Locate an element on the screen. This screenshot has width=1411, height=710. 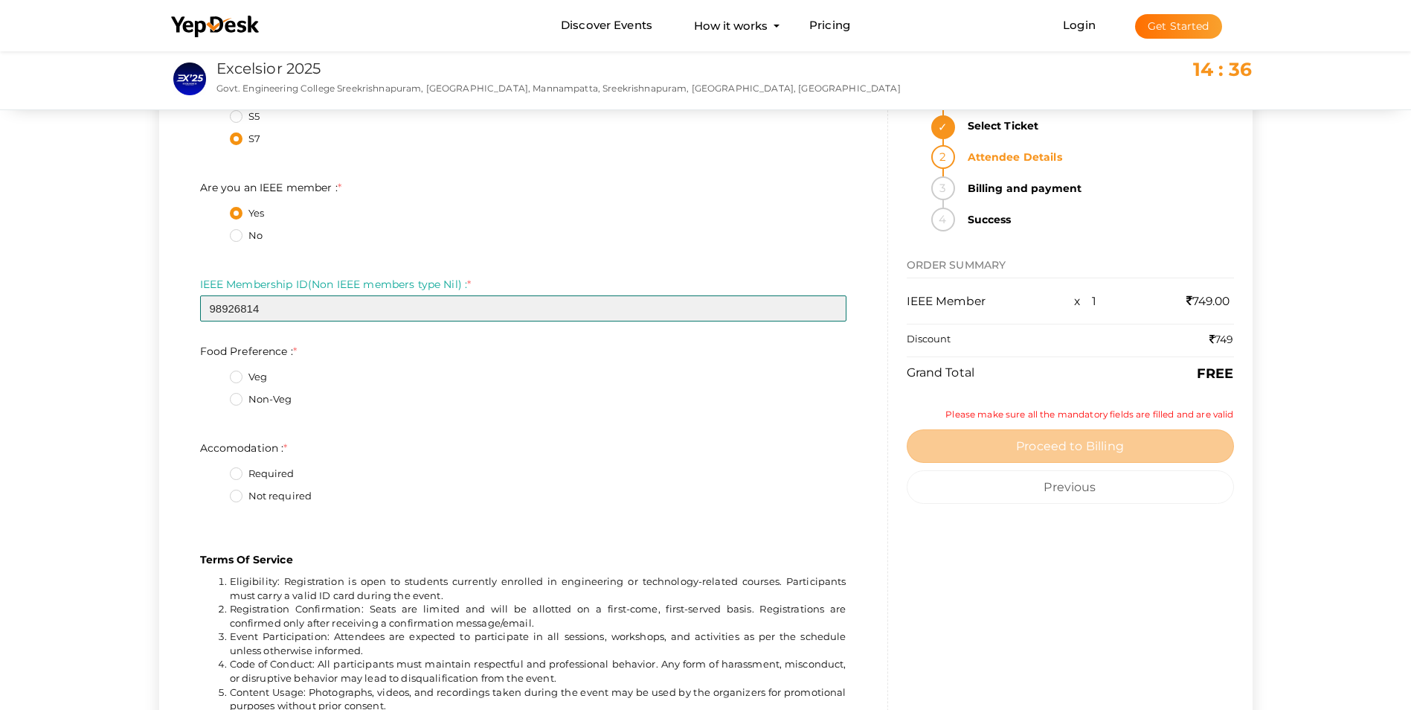
strong: Success is located at coordinates (1096, 219).